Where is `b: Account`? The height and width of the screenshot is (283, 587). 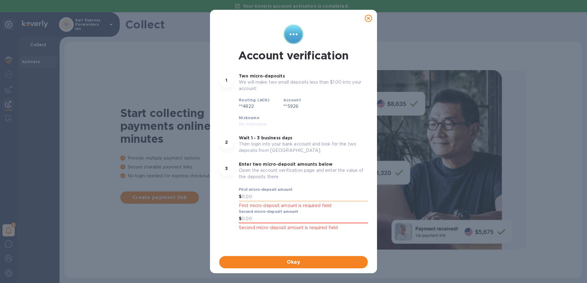
b: Account is located at coordinates (292, 100).